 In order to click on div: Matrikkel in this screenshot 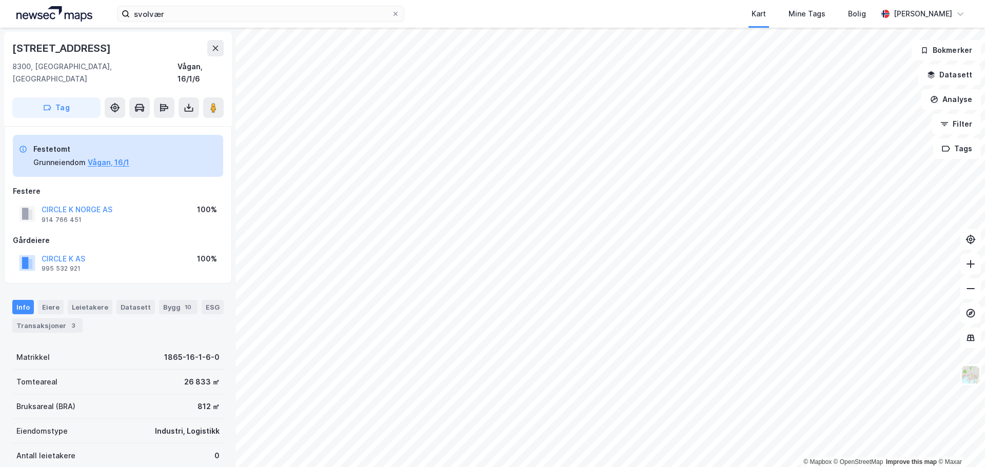, I will do `click(33, 357)`.